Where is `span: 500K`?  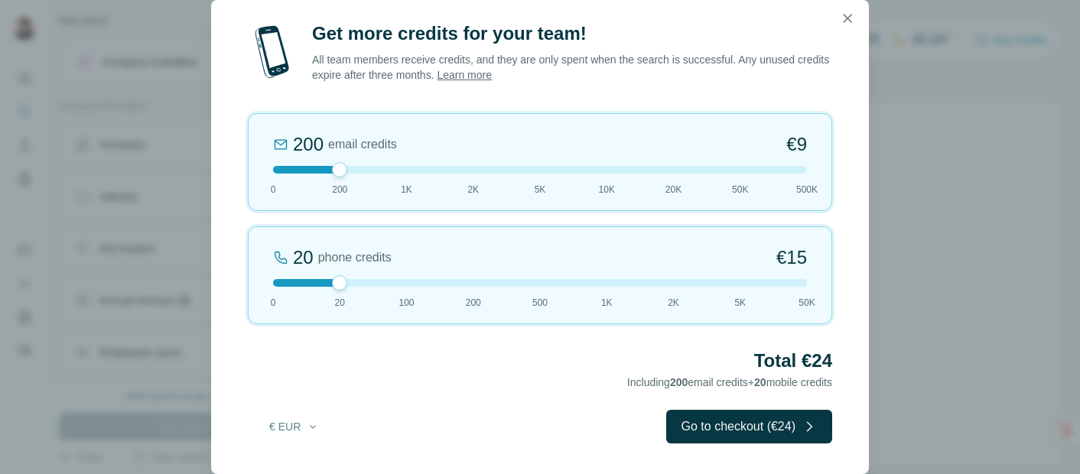 span: 500K is located at coordinates (807, 190).